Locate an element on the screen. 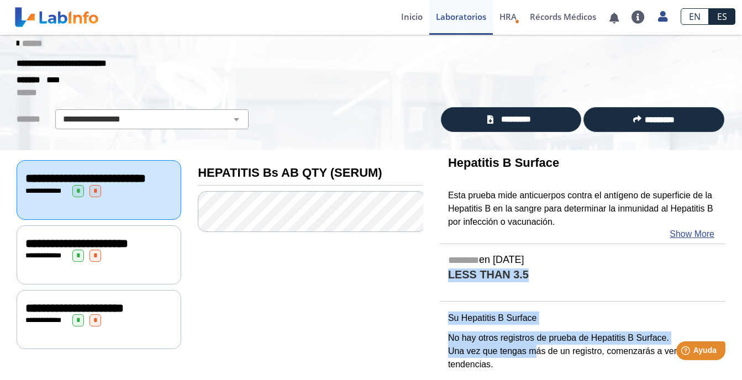  b: HEPATITIS Bs AB QTY (SERUM) is located at coordinates (290, 172).